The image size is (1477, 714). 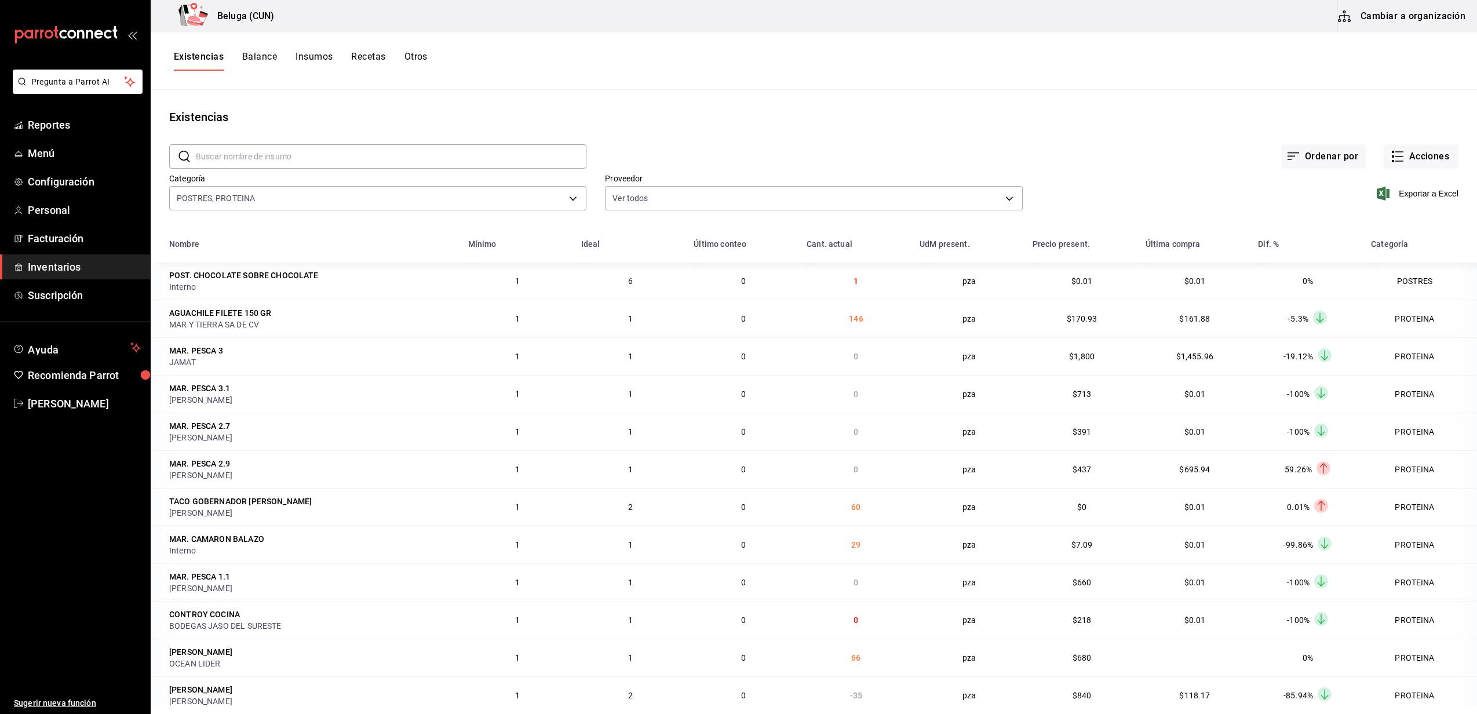 What do you see at coordinates (1194, 695) in the screenshot?
I see `span: $118.17` at bounding box center [1194, 695].